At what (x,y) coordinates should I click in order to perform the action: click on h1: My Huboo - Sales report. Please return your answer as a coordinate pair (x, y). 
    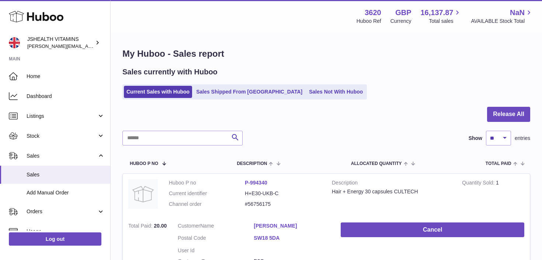
    Looking at the image, I should click on (326, 54).